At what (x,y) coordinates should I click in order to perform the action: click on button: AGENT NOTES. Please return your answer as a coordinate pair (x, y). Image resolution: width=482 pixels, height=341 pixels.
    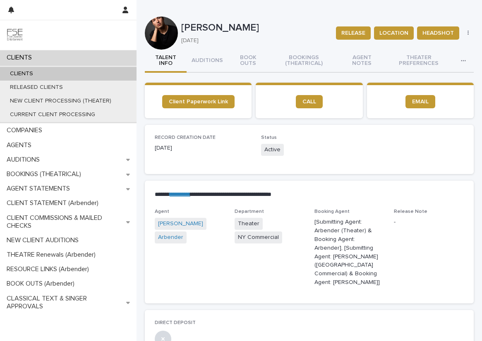
    Looking at the image, I should click on (362, 61).